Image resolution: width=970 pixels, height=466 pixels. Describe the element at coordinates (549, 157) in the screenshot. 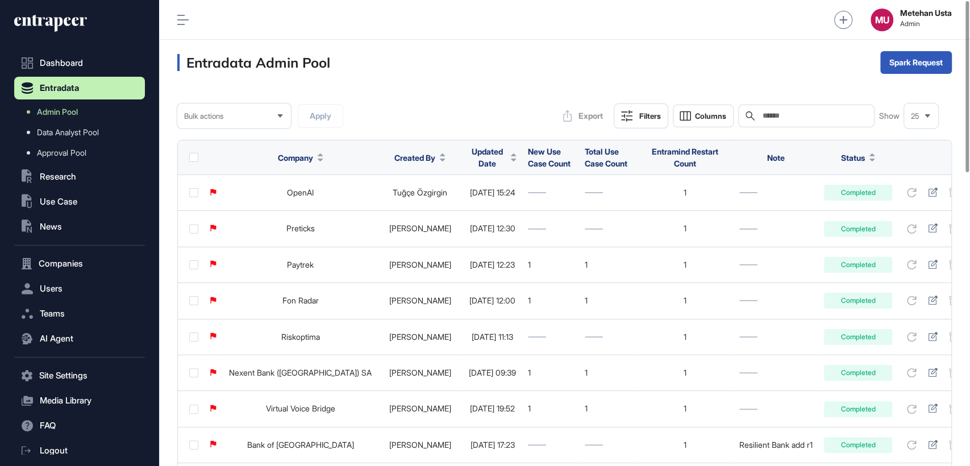

I see `span: New Use Case Count` at that location.